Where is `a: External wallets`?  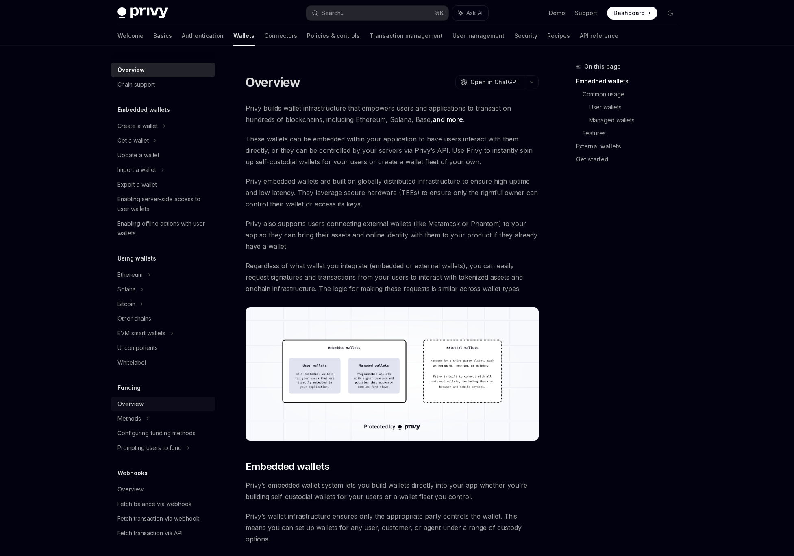 a: External wallets is located at coordinates (630, 146).